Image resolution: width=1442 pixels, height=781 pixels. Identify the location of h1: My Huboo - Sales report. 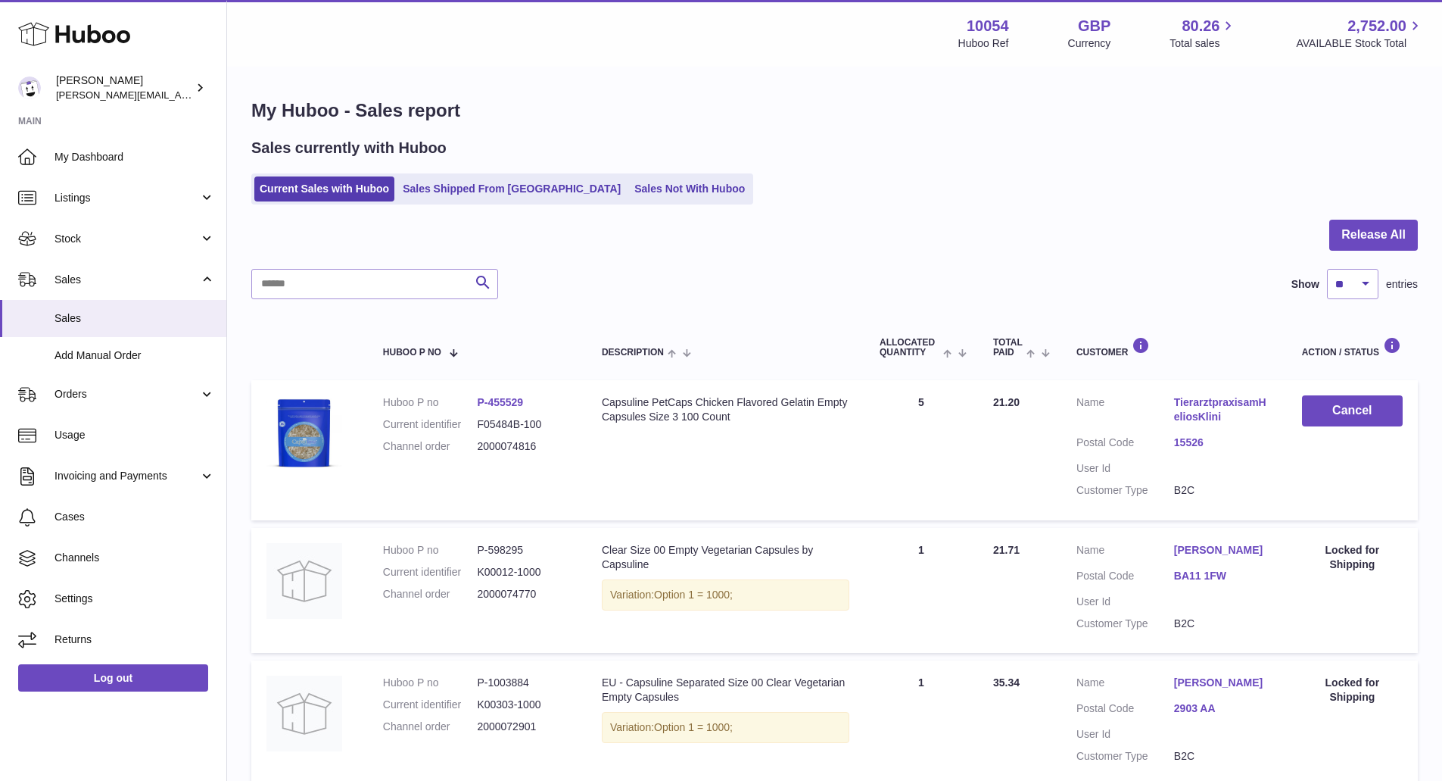
(834, 111).